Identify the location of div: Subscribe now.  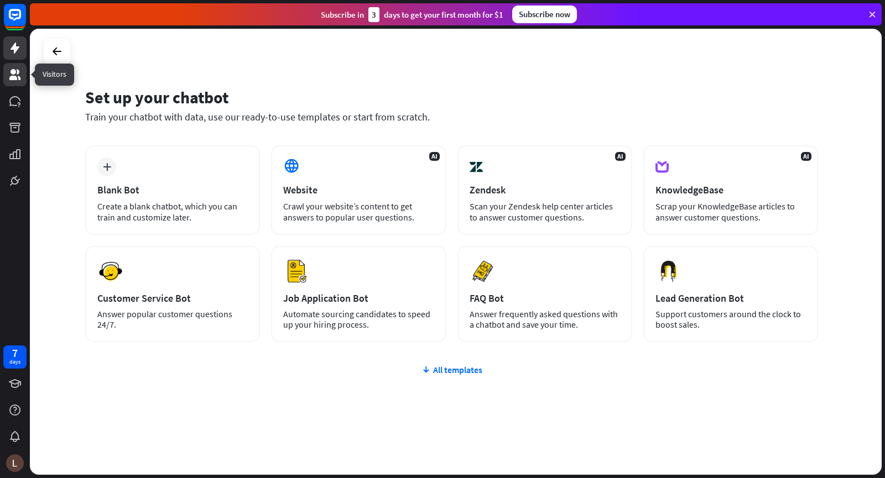
(544, 14).